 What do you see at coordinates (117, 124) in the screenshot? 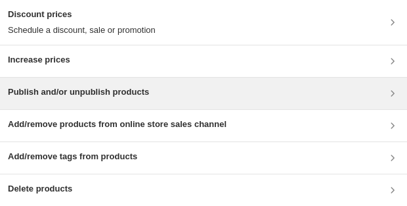
I see `h3: Add/remove products from online store sales channel` at bounding box center [117, 124].